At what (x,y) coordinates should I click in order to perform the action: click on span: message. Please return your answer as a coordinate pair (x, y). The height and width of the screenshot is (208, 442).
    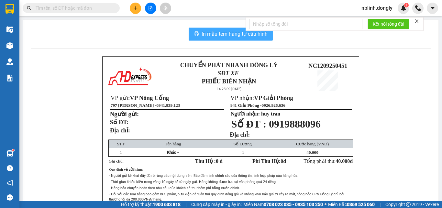
    Looking at the image, I should click on (10, 197).